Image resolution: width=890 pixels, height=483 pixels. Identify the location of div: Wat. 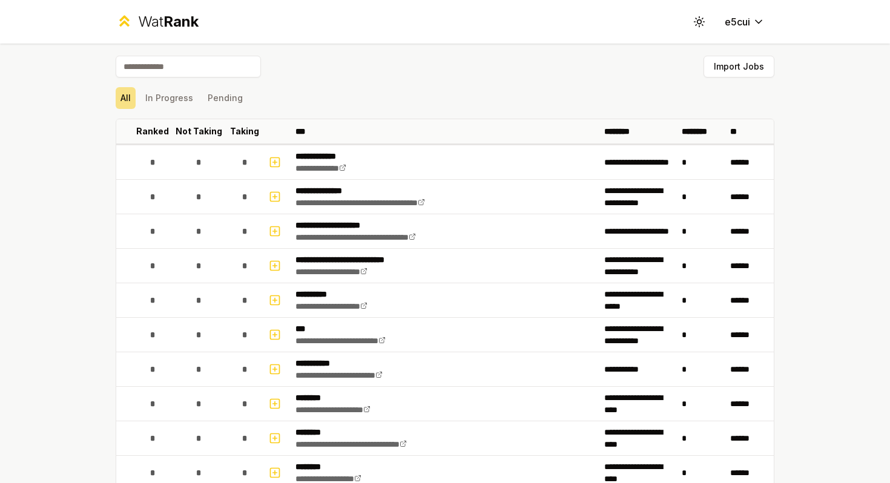
(168, 22).